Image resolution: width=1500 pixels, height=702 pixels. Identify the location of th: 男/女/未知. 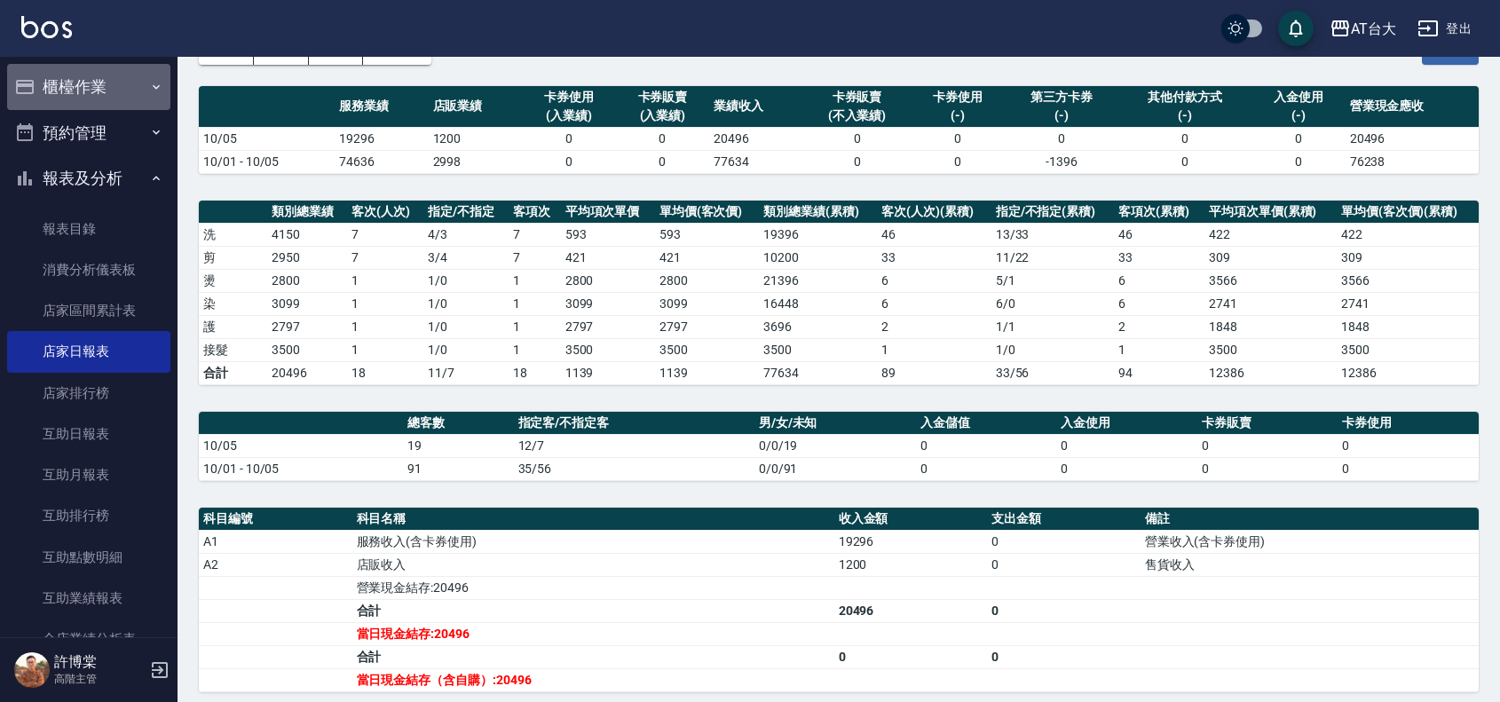
(835, 423).